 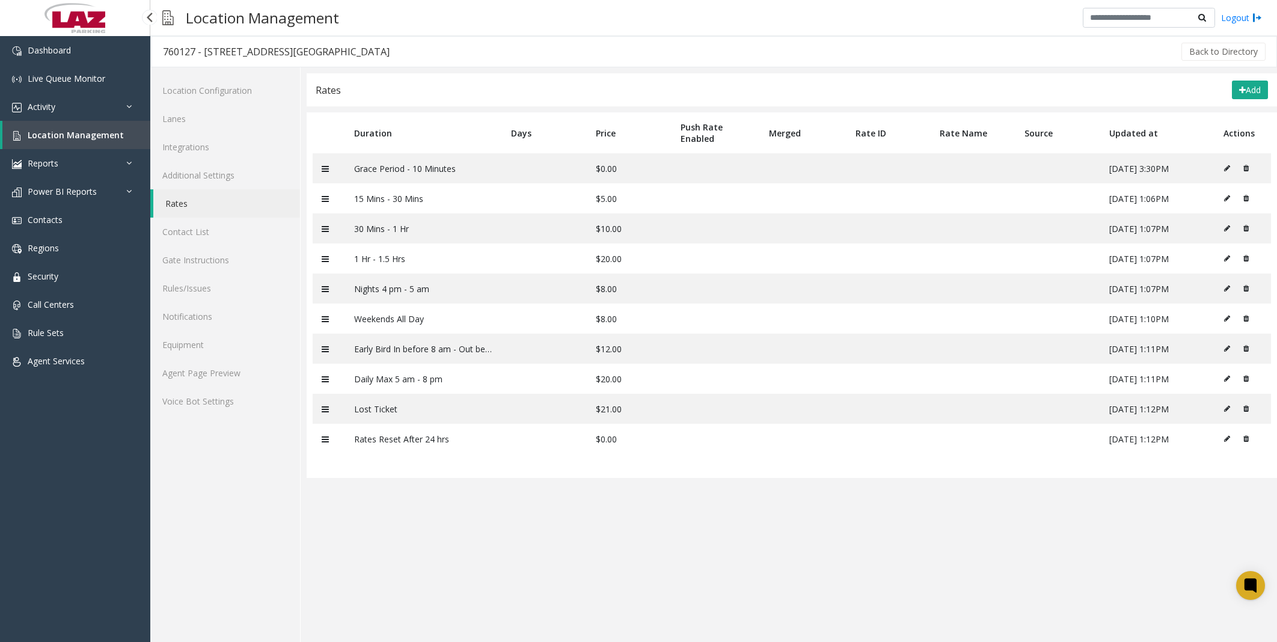 I want to click on th: Updated at, so click(x=1157, y=133).